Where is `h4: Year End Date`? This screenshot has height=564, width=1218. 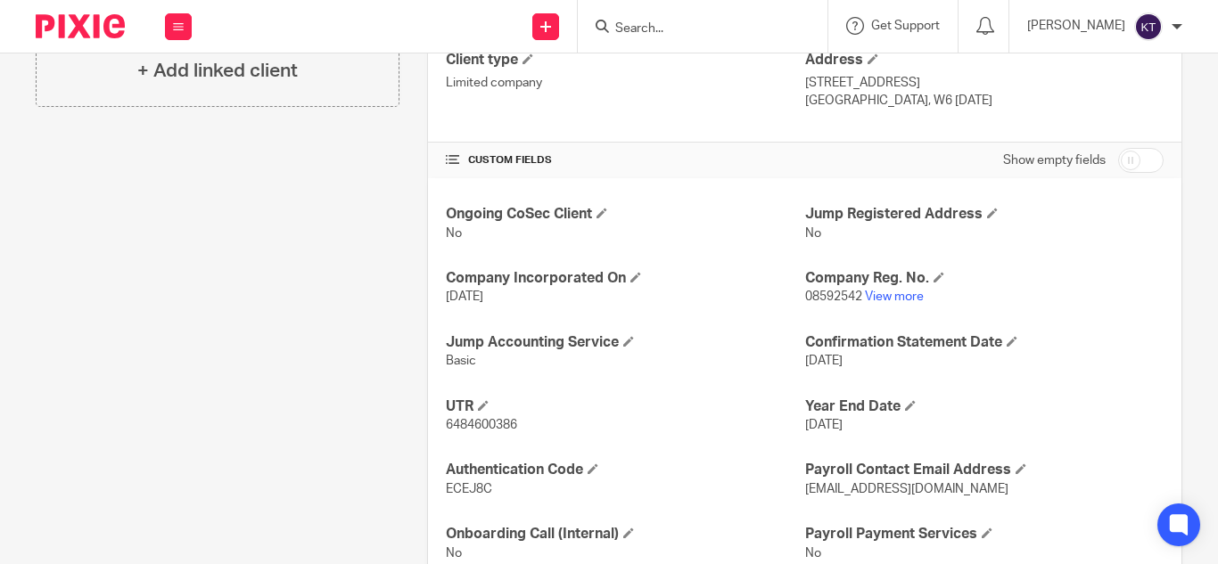
h4: Year End Date is located at coordinates (984, 407).